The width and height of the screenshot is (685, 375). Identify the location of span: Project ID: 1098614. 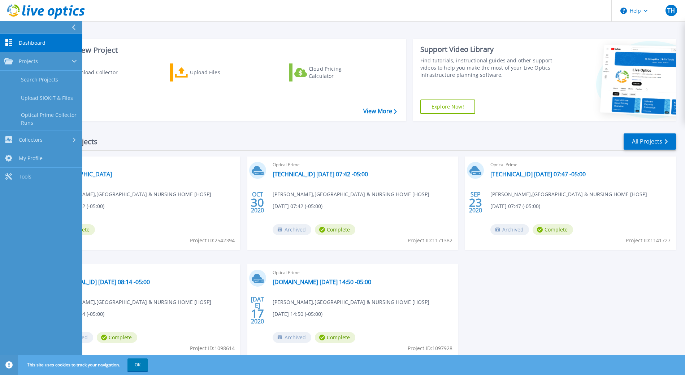
(212, 349).